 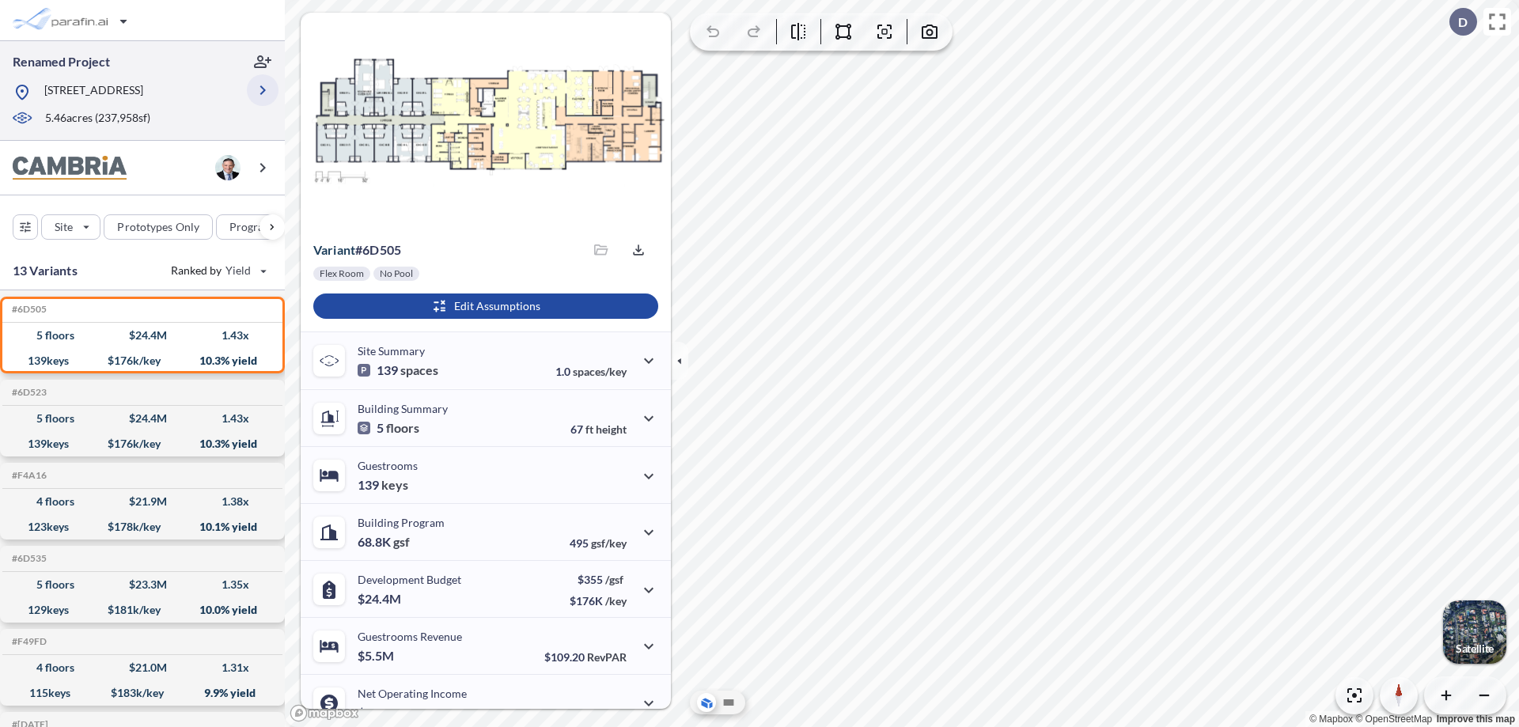 What do you see at coordinates (497, 306) in the screenshot?
I see `p: Edit Assumptions` at bounding box center [497, 306].